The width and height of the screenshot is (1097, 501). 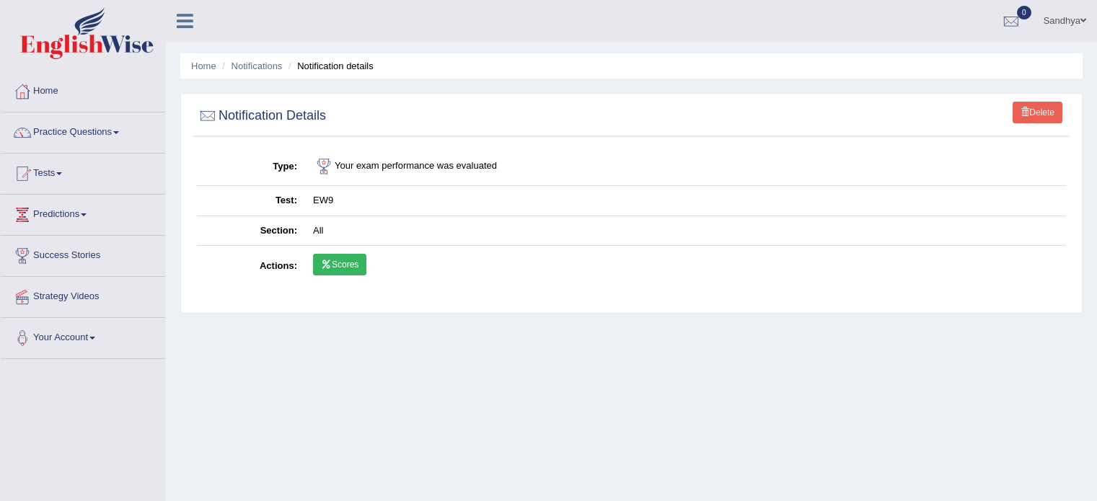 I want to click on a: Notifications, so click(x=257, y=66).